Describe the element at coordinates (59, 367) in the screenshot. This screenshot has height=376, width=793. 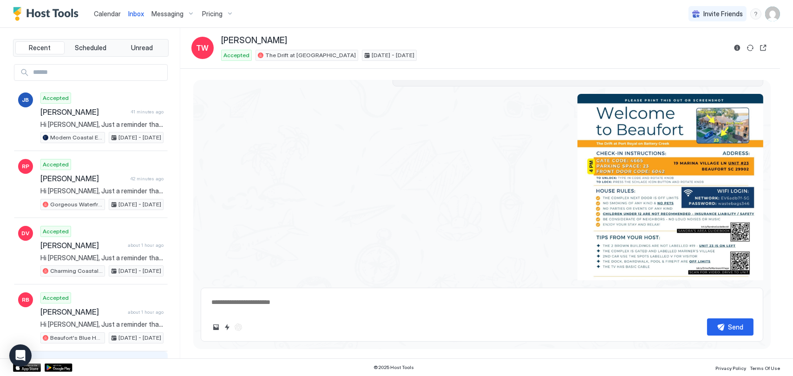
I see `div: Google Play Store` at that location.